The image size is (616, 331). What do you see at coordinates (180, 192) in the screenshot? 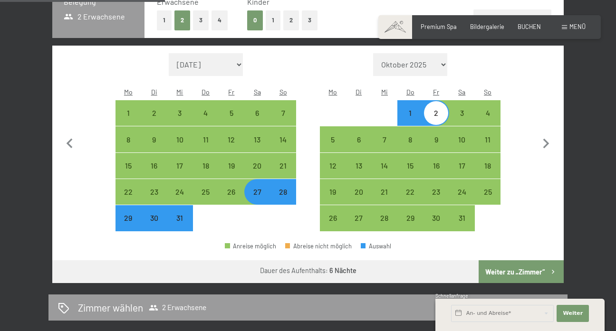
I see `div: Wed Dec 24 2025` at bounding box center [180, 192].